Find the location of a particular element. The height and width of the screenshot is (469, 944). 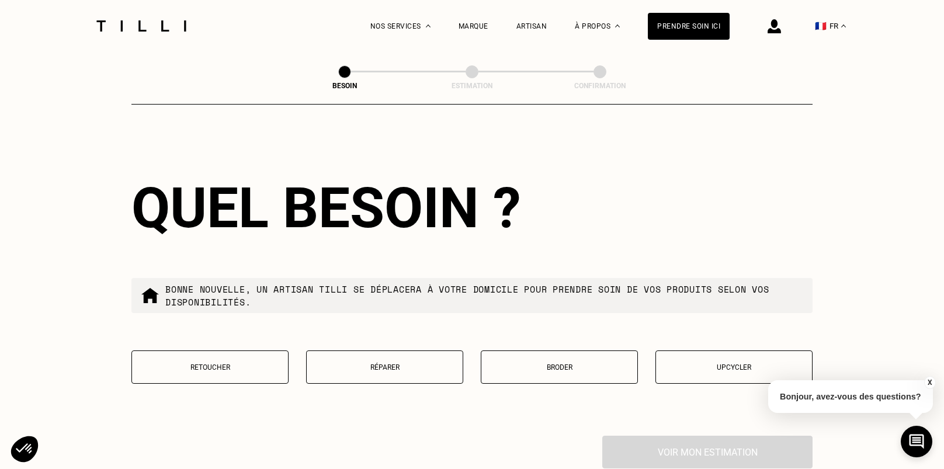

button: Réparer is located at coordinates (384, 367).